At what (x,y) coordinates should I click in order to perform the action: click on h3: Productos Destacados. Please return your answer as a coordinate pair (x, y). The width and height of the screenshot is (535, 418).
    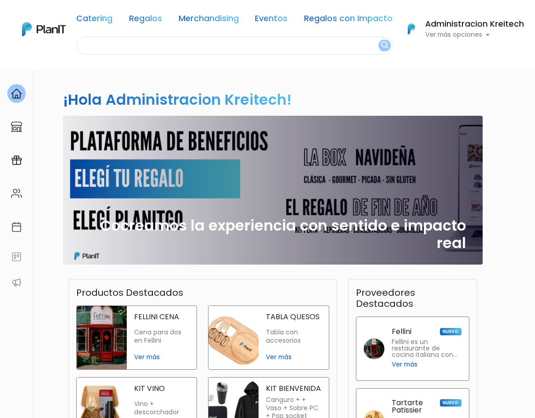
    Looking at the image, I should click on (129, 292).